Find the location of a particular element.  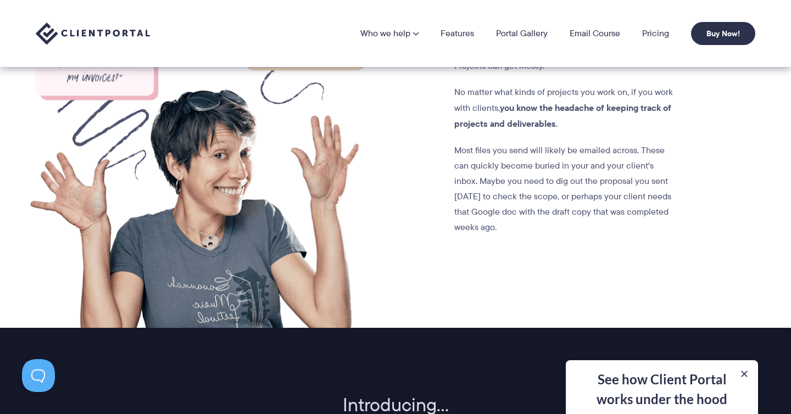

a: Features is located at coordinates (457, 33).